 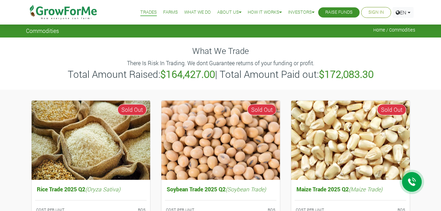 What do you see at coordinates (221, 189) in the screenshot?
I see `h5: Soybean Trade 2025 Q2` at bounding box center [221, 189].